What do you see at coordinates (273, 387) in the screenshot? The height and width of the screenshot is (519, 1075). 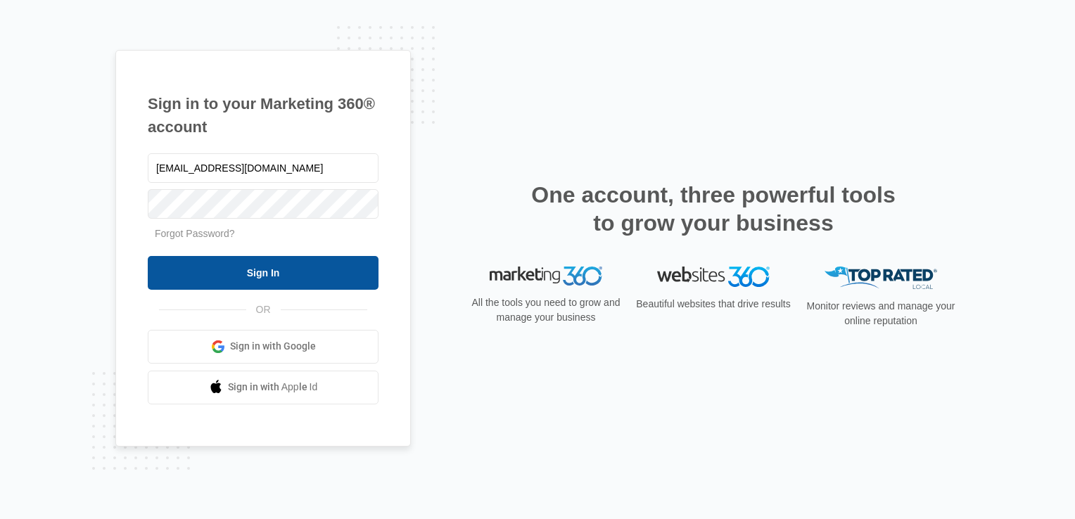 I see `span: Sign in with Apple Id` at bounding box center [273, 387].